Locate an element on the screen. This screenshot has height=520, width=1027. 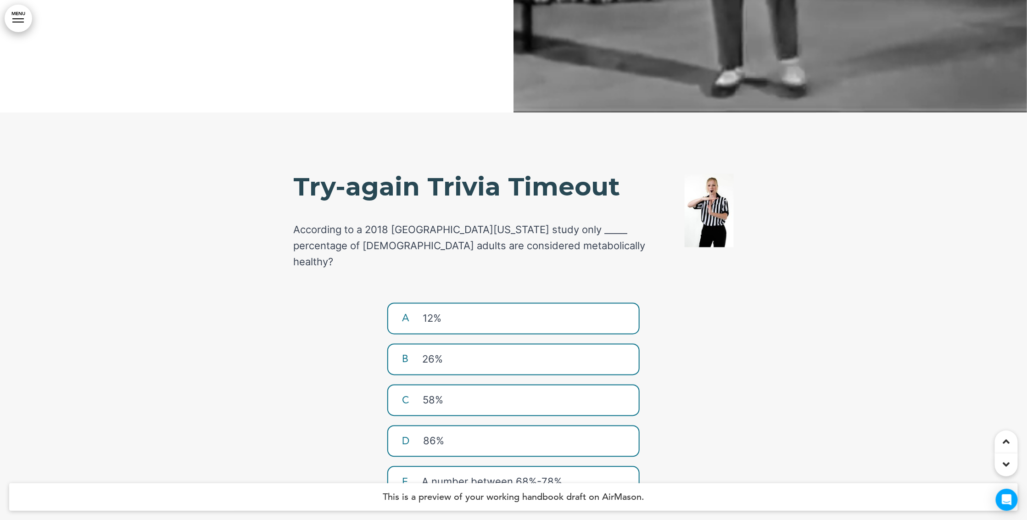
div: E is located at coordinates (408, 482).